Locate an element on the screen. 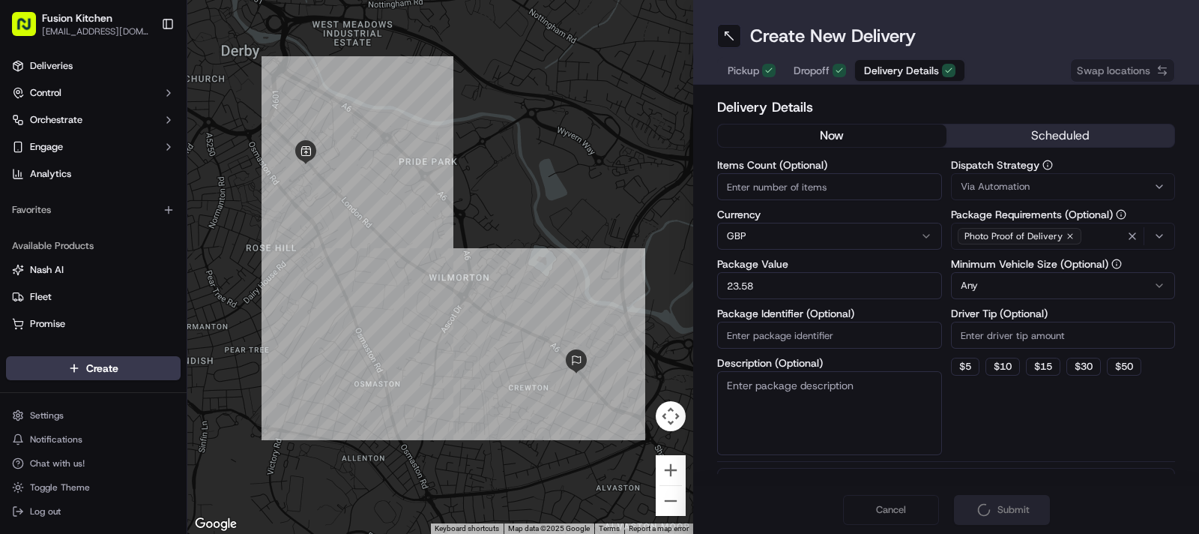 This screenshot has width=1199, height=534. button: Zoom in is located at coordinates (671, 470).